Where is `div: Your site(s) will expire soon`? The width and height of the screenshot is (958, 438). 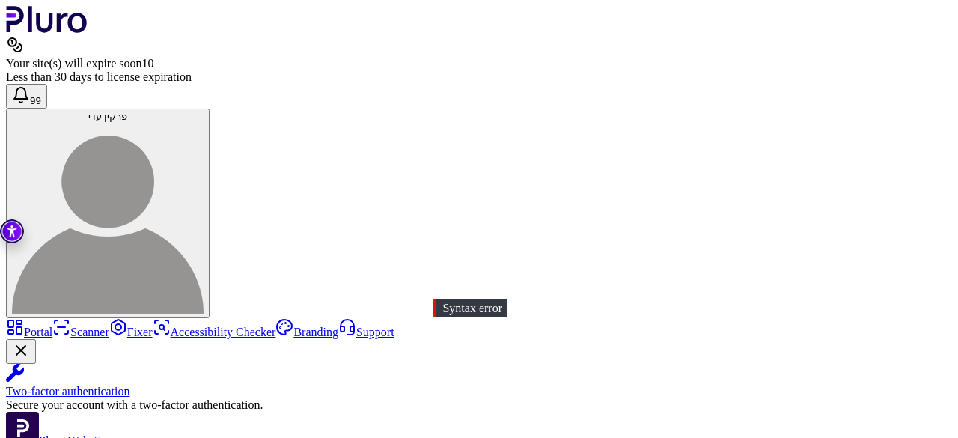 div: Your site(s) will expire soon is located at coordinates (479, 64).